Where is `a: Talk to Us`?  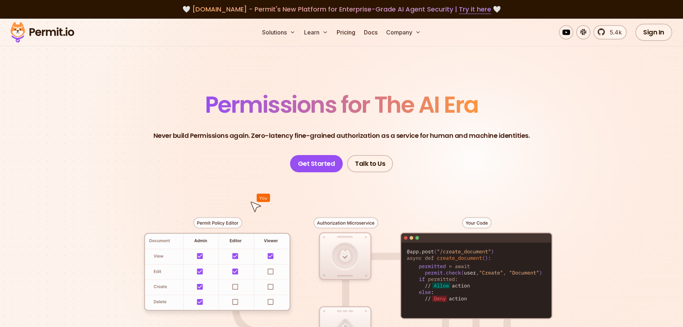 a: Talk to Us is located at coordinates (370, 163).